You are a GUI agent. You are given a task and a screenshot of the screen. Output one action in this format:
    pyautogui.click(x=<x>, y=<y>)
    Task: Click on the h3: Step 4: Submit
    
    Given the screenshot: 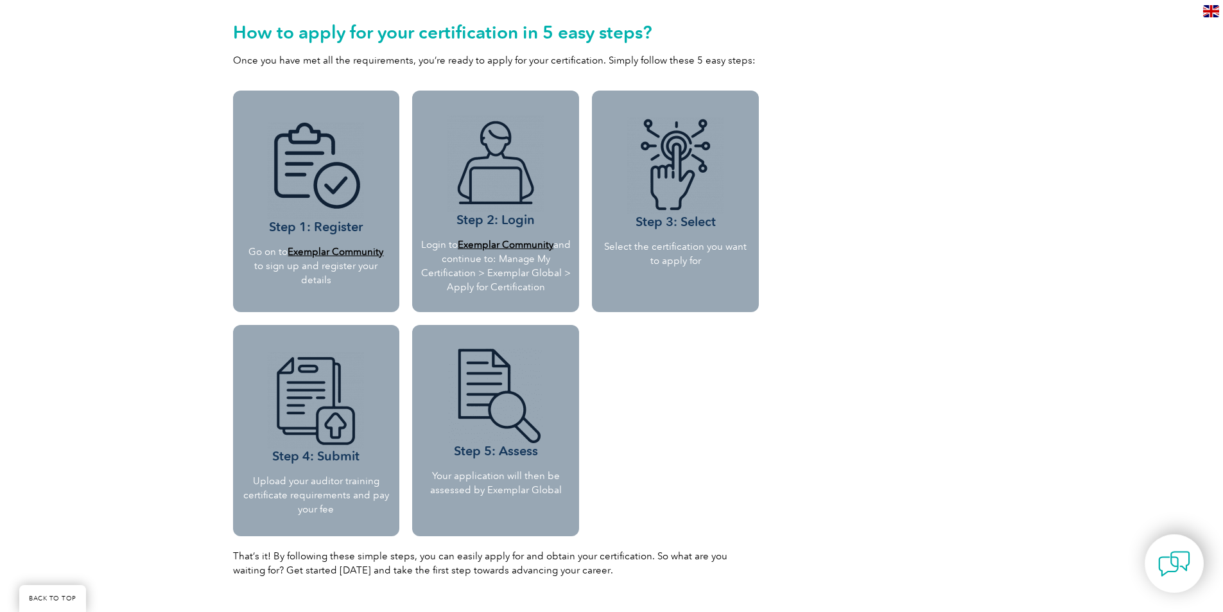 What is the action you would take?
    pyautogui.click(x=317, y=408)
    